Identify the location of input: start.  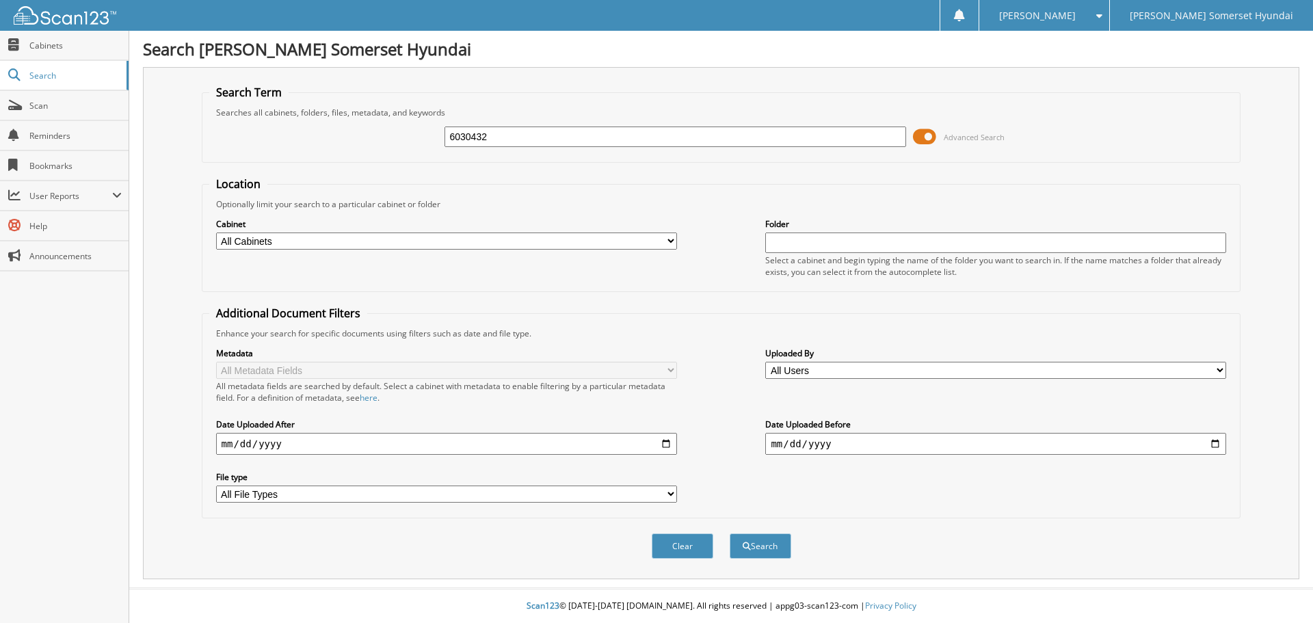
(446, 444).